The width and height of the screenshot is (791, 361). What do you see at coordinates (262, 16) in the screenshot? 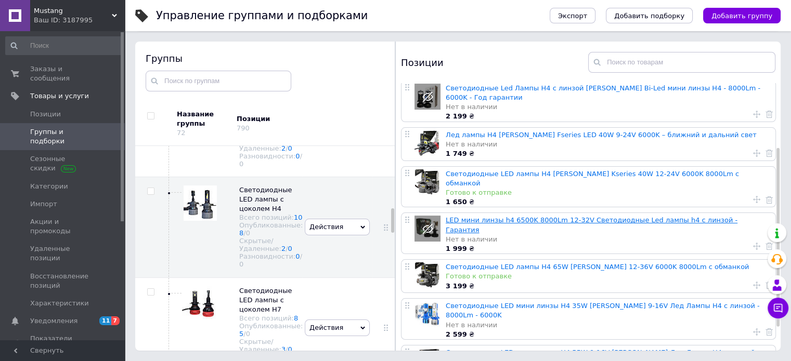
I see `h1: Управление группами и подборками` at bounding box center [262, 16].